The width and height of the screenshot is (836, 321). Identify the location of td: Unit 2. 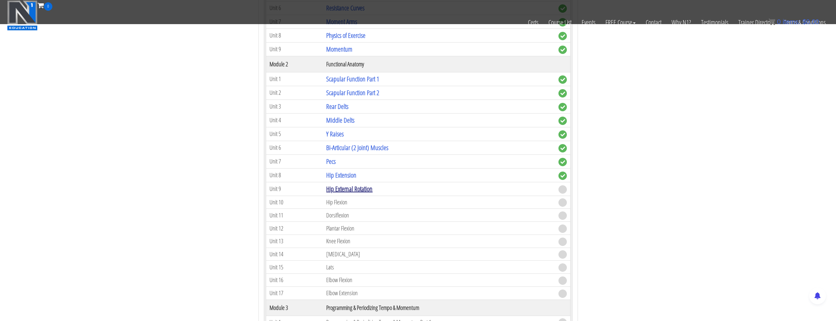
(294, 93).